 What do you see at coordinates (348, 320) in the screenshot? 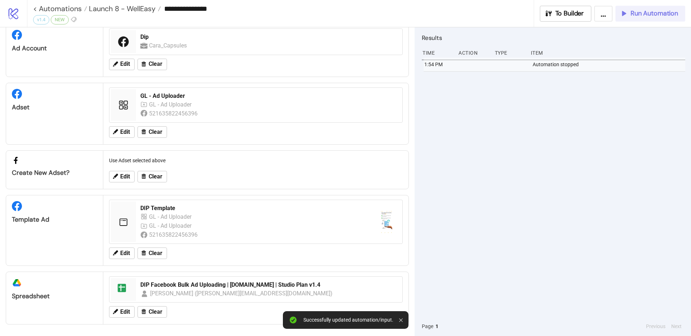
I see `div: Successfully updated automation/input.` at bounding box center [348, 320].